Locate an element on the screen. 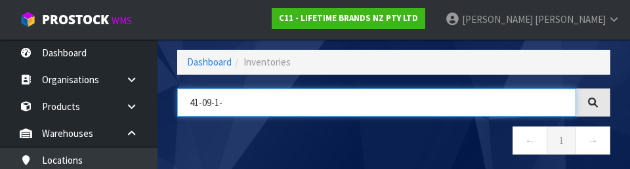  a: C11 - LIFETIME BRANDS NZ PTY LTD is located at coordinates (348, 18).